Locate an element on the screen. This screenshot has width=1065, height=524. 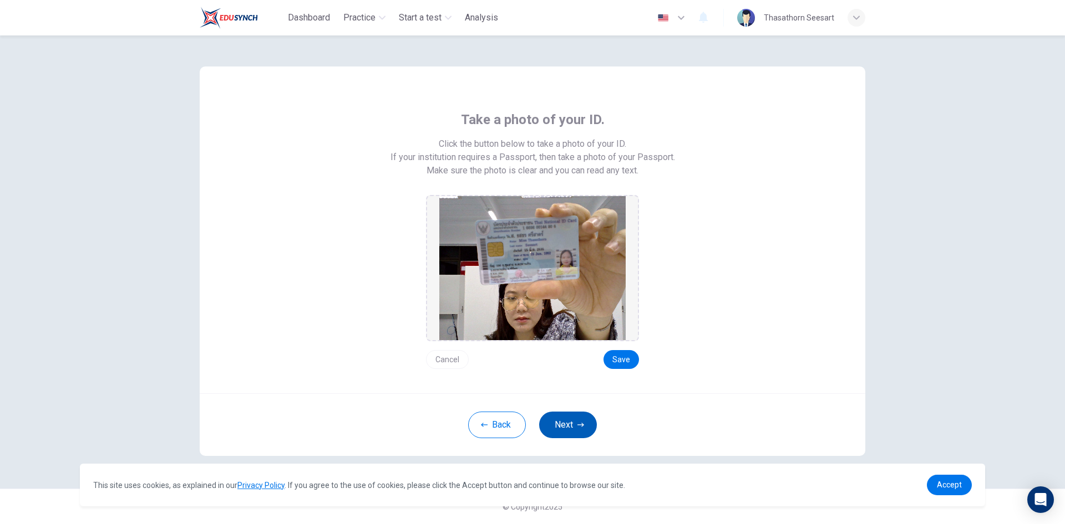
span: Start a test is located at coordinates (420, 18).